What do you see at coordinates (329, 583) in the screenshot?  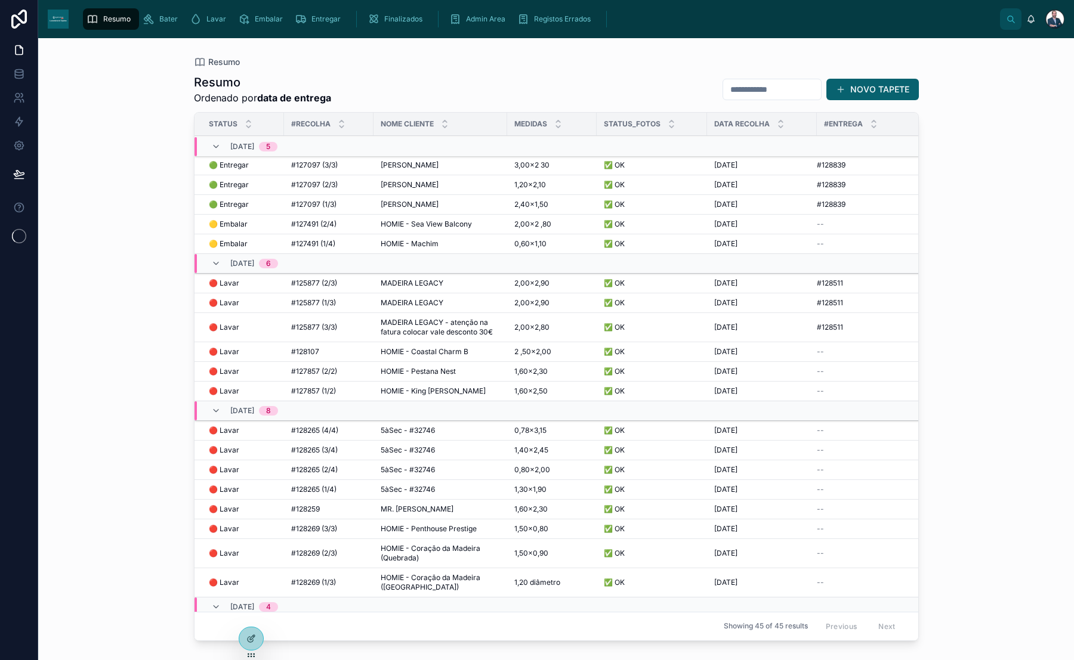 I see `a: #128269 (1/3)` at bounding box center [329, 583].